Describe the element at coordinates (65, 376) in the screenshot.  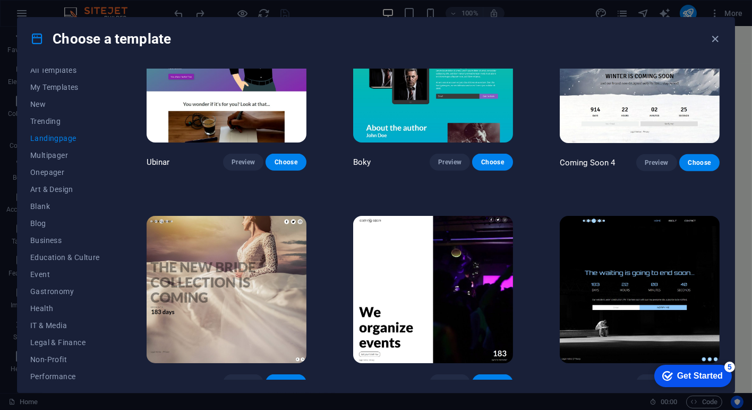
I see `span: Performance` at that location.